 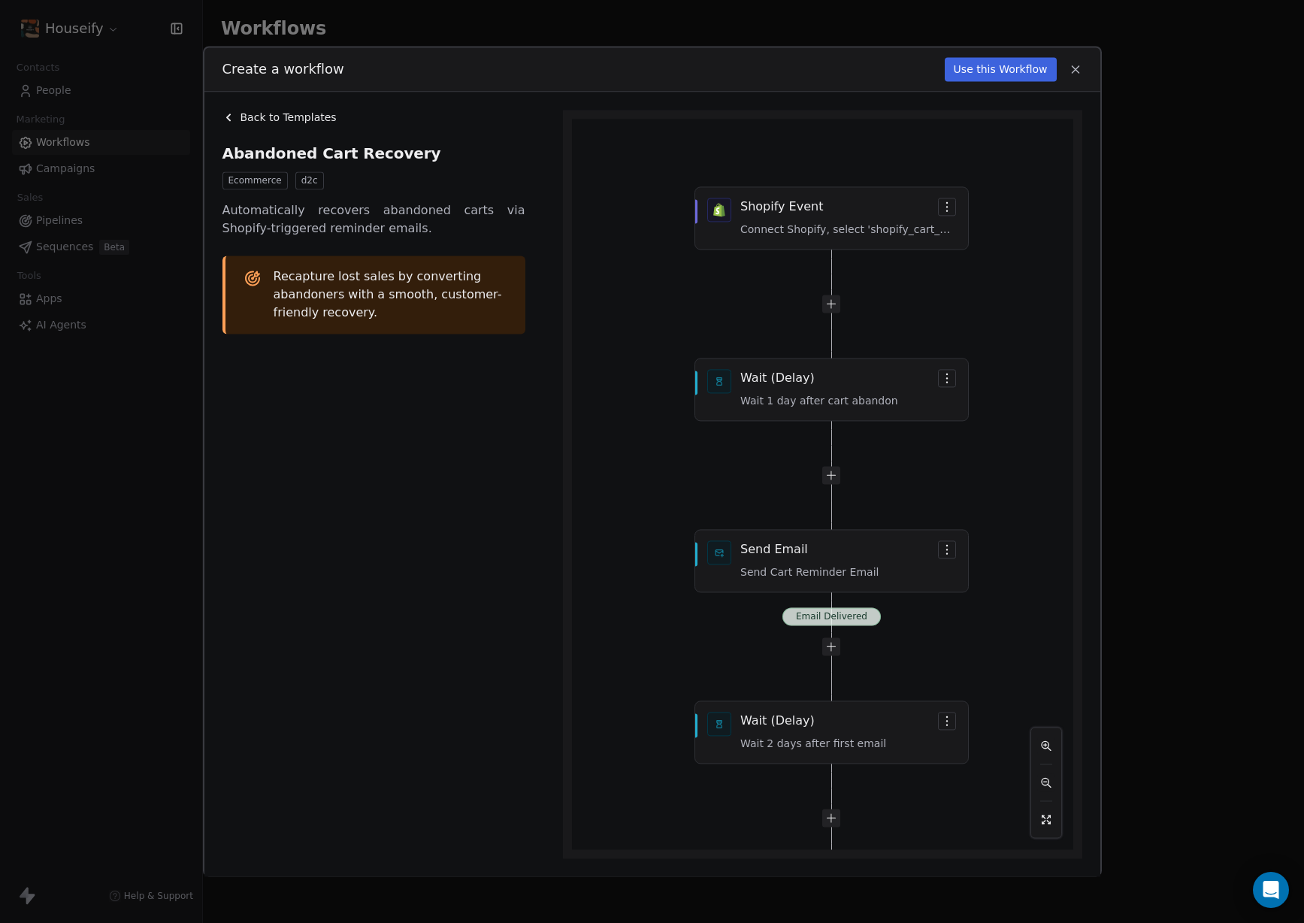 I want to click on span: Create a workflow, so click(x=283, y=69).